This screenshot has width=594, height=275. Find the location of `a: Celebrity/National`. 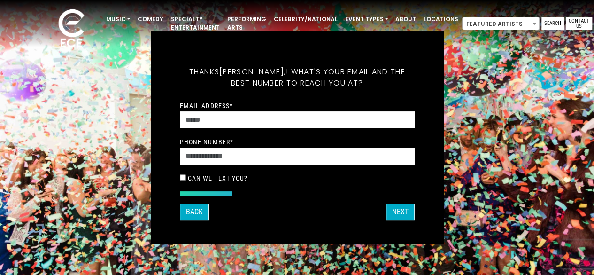

a: Celebrity/National is located at coordinates (306, 19).